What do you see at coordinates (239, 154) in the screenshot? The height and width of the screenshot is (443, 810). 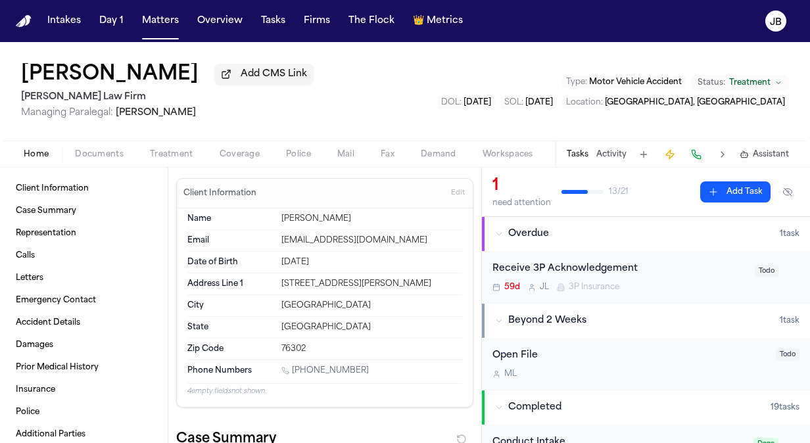 I see `span: Coverage` at bounding box center [239, 154].